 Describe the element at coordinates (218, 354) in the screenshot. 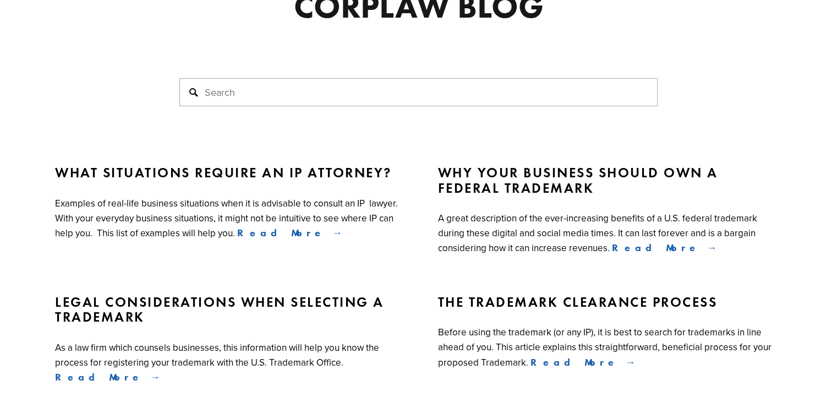

I see `p: As a law firm which counsels businesses, this information will help you know the process for regi...` at that location.